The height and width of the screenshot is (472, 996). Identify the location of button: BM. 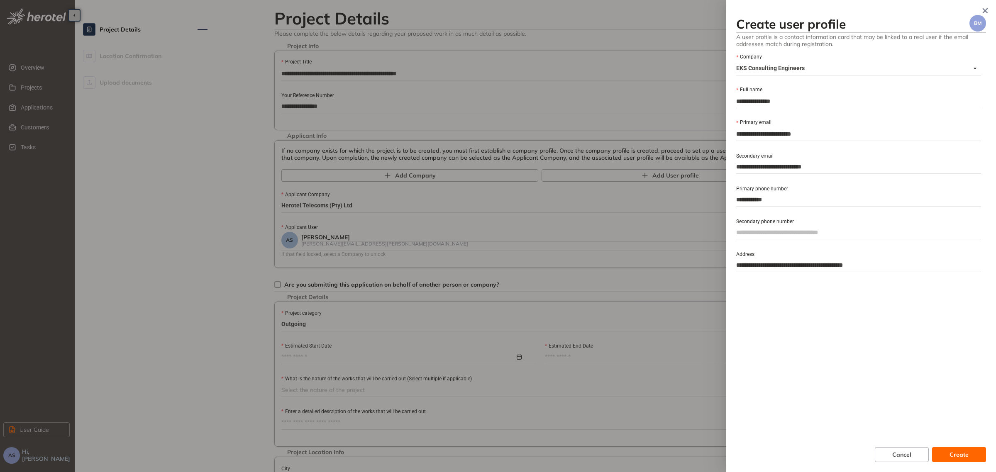
(978, 23).